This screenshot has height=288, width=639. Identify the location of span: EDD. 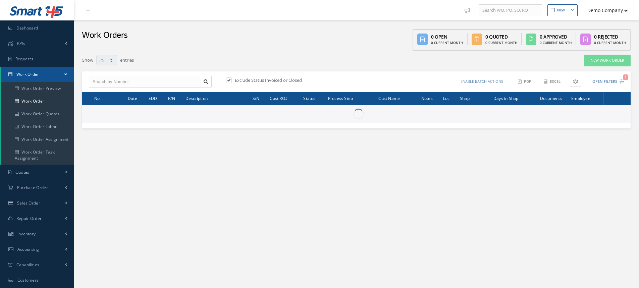
(153, 98).